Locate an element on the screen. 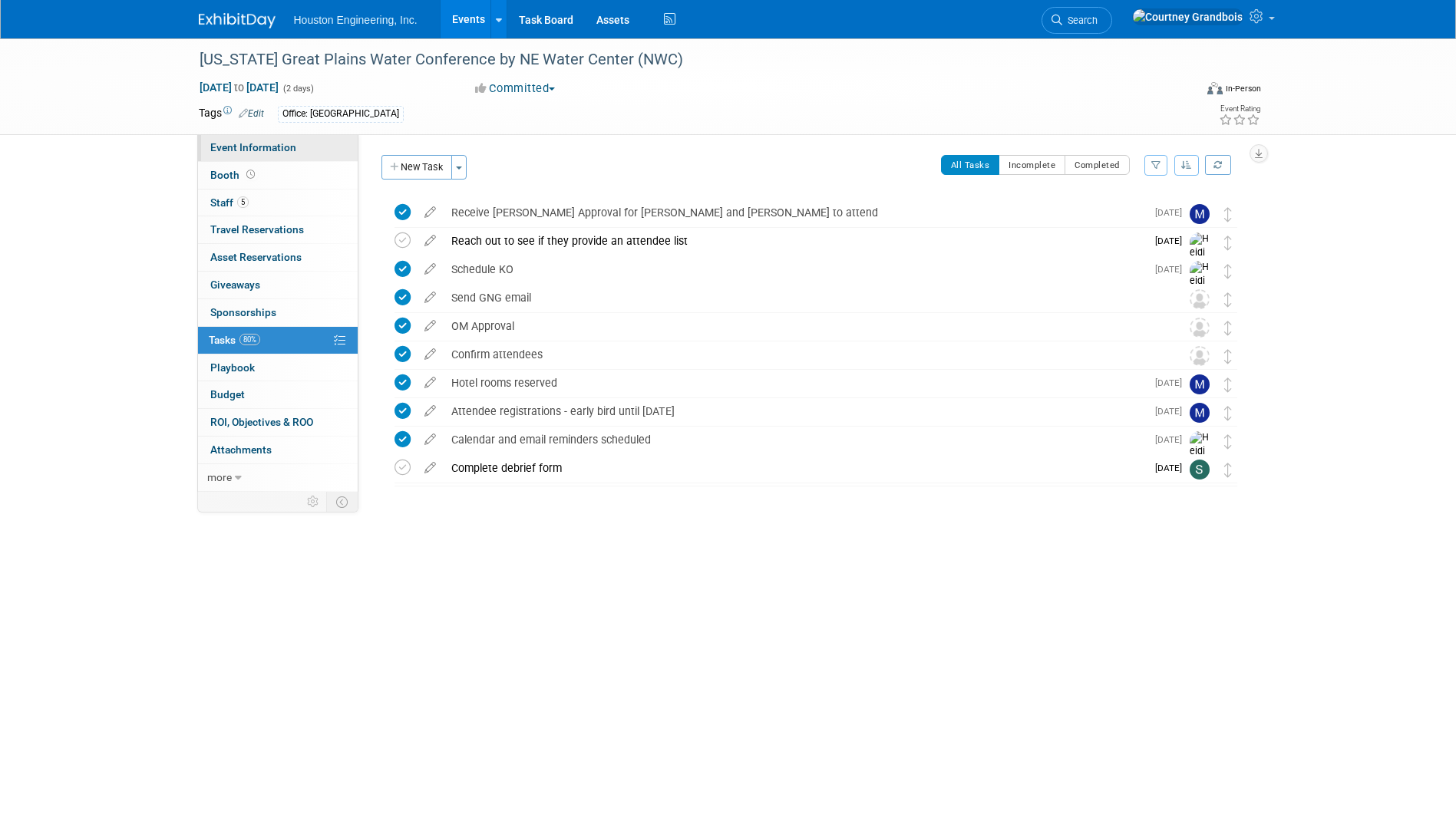 The width and height of the screenshot is (1456, 824). div: Reach out to see if they provide an attendee list is located at coordinates (794, 241).